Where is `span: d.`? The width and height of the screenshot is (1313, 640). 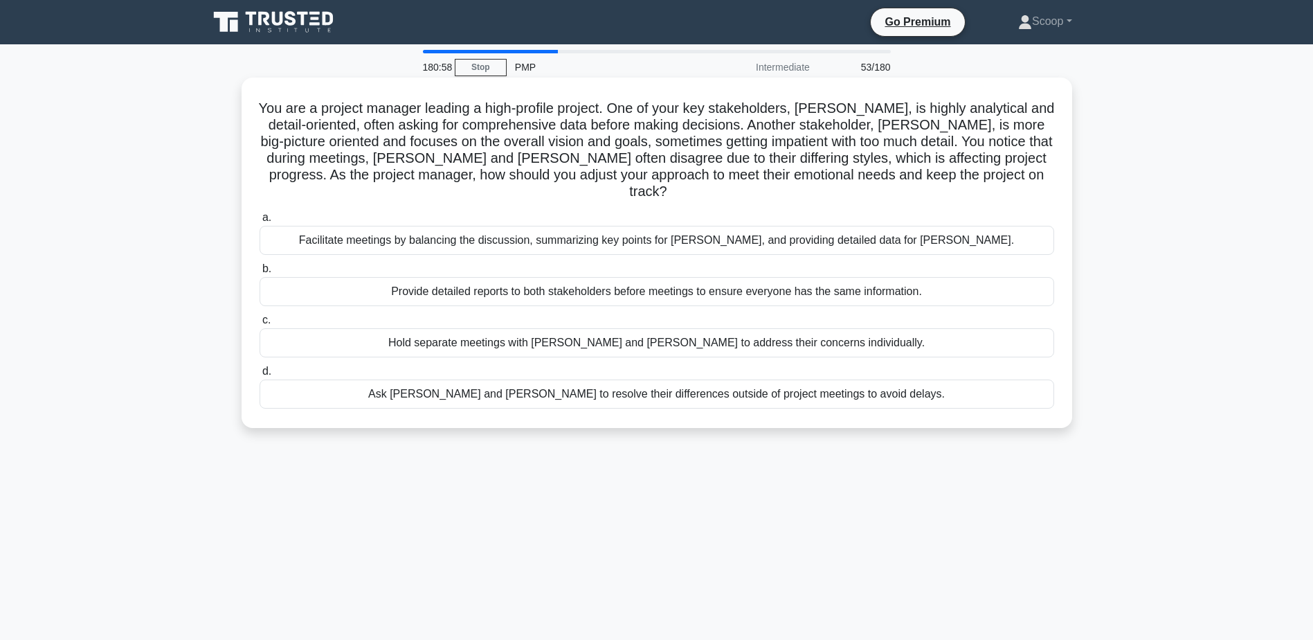
span: d. is located at coordinates (266, 370).